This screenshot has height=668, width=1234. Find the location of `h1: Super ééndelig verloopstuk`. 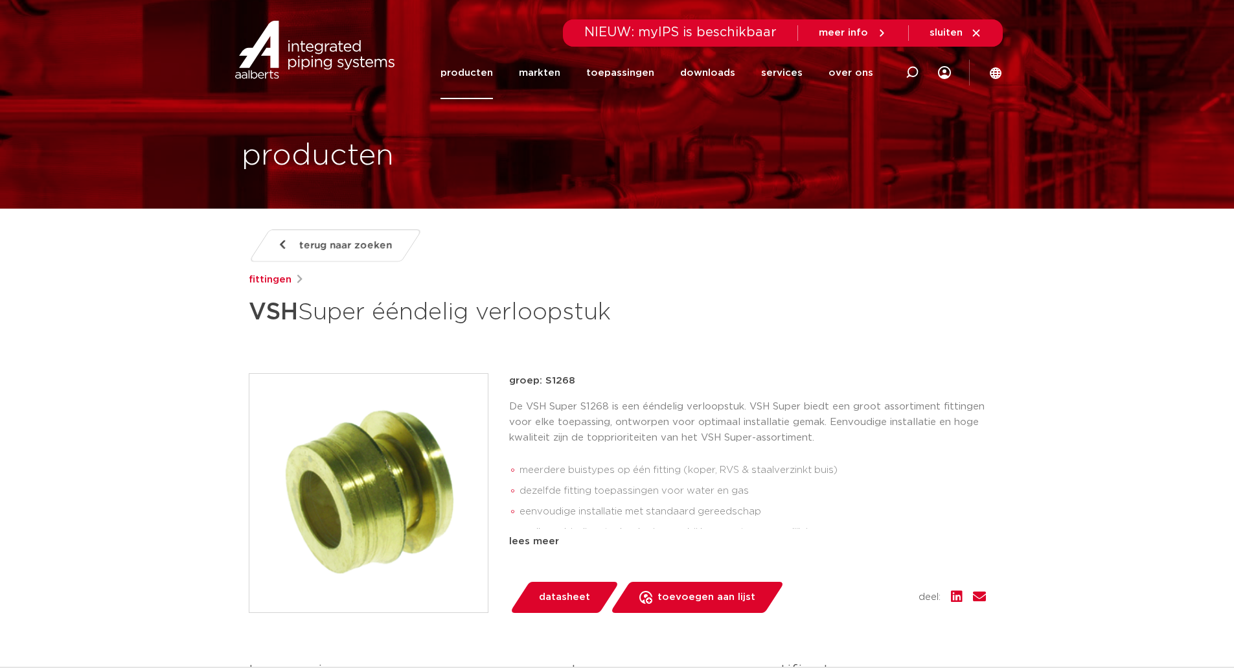

h1: Super ééndelig verloopstuk is located at coordinates (492, 312).